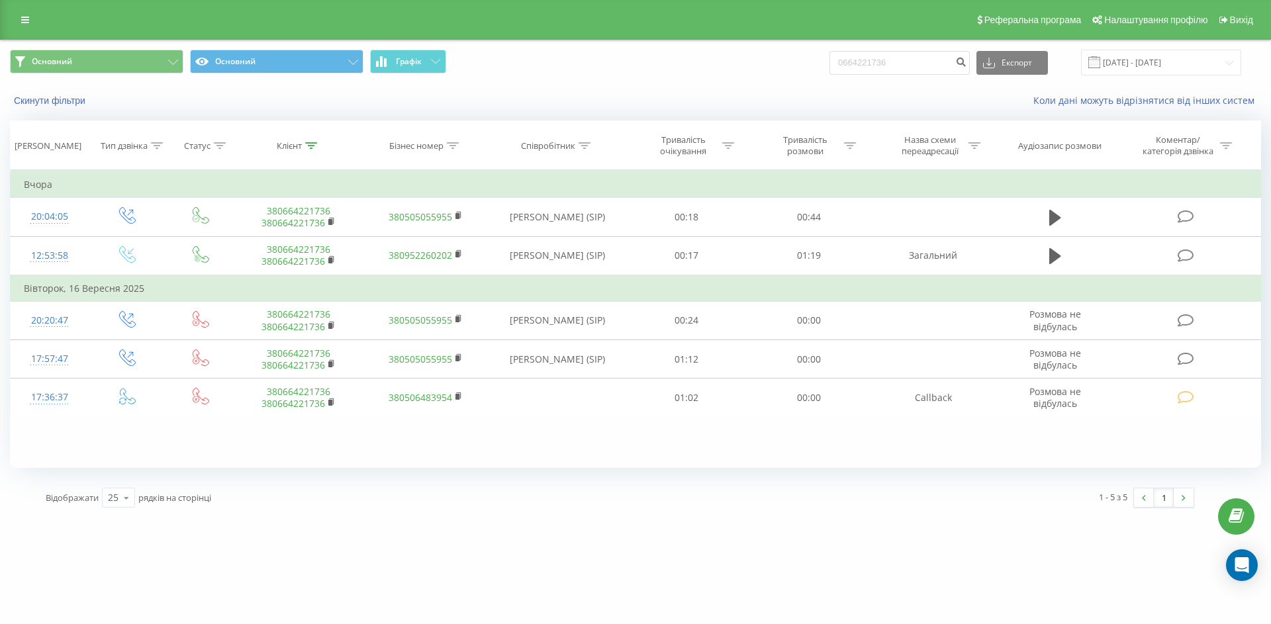 Image resolution: width=1271 pixels, height=624 pixels. I want to click on div: Назва схеми переадресації, so click(930, 146).